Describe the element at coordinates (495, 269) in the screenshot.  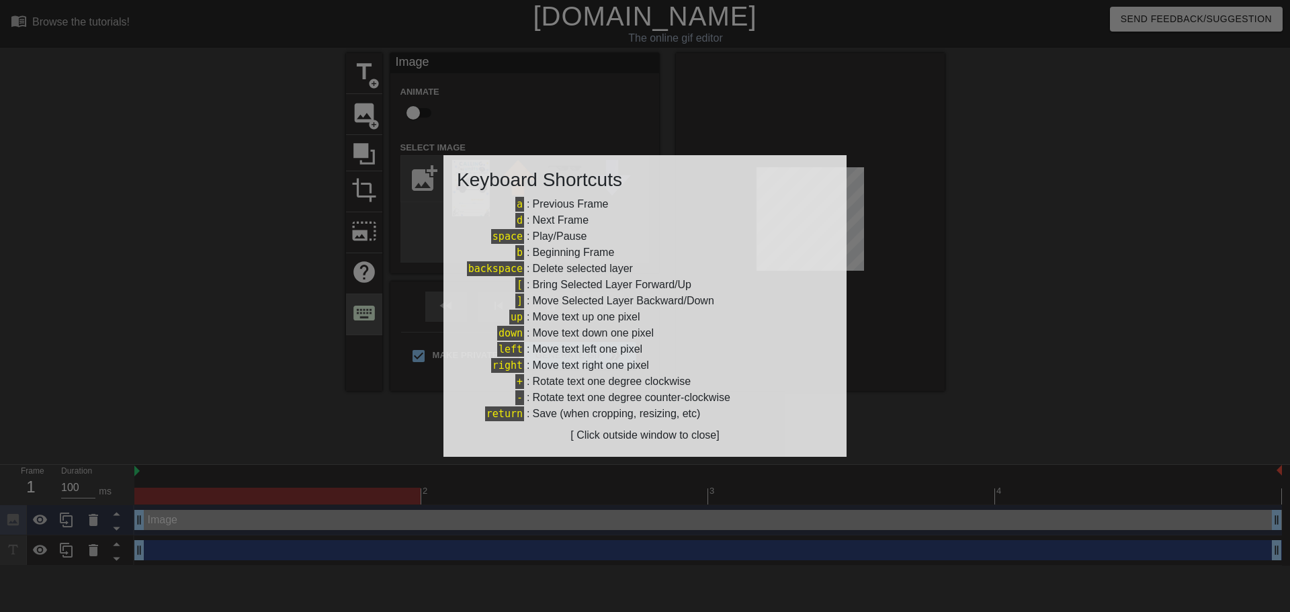
I see `span: backspace` at that location.